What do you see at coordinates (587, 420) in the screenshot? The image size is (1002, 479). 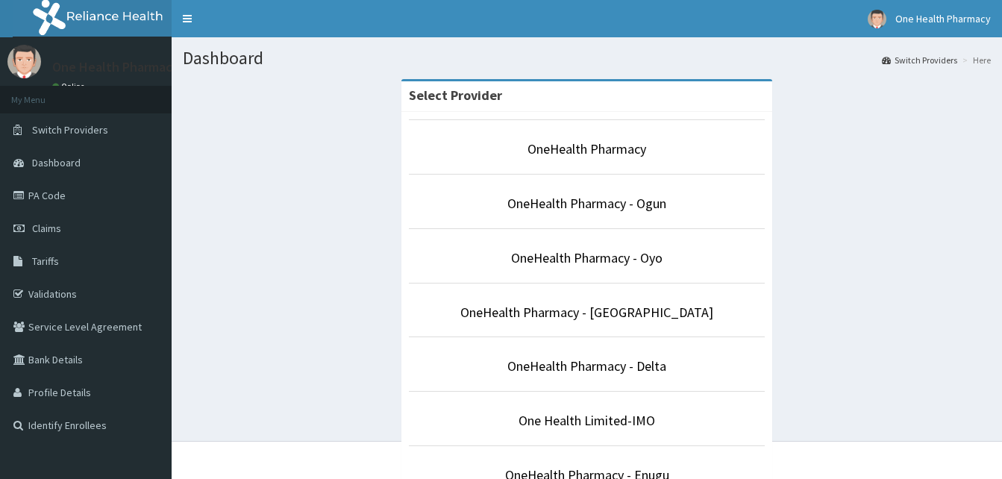 I see `a: One Health Limited-IMO` at bounding box center [587, 420].